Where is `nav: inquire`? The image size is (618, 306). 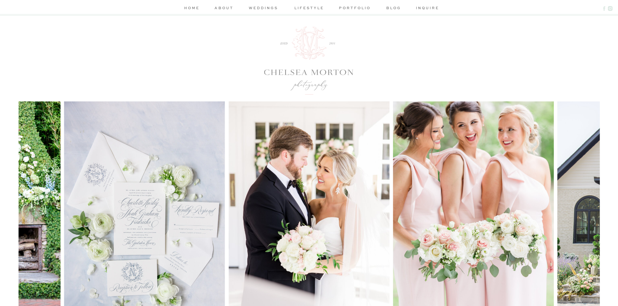
nav: inquire is located at coordinates (426, 8).